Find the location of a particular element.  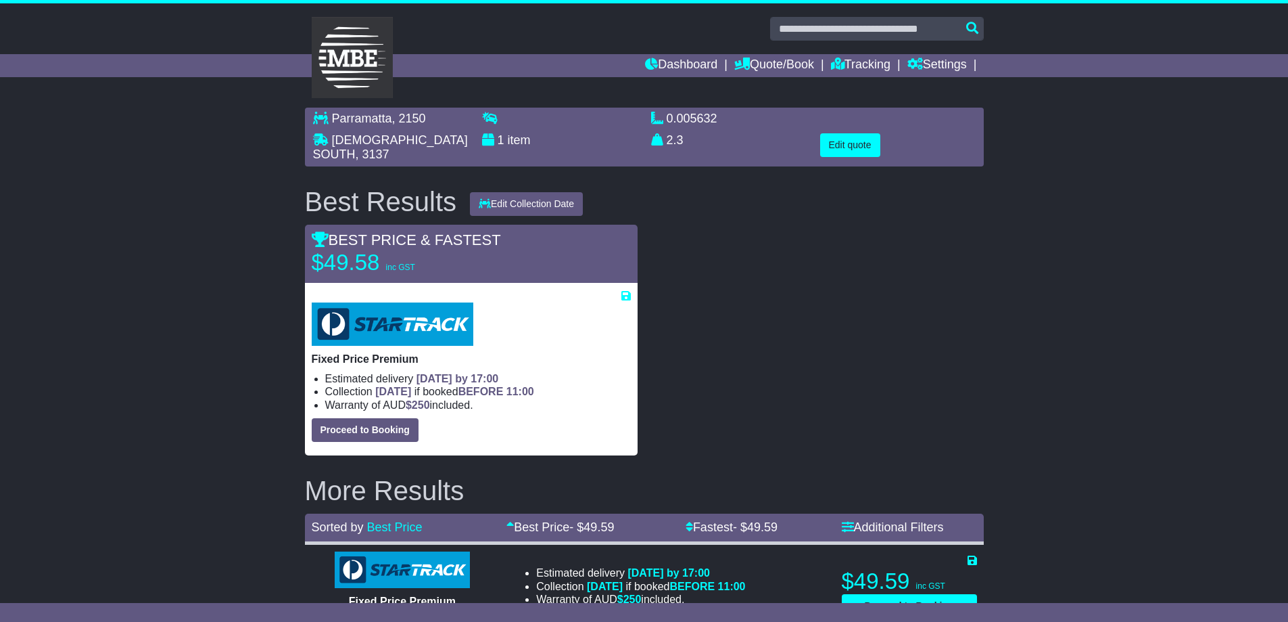

a: Additional Filters is located at coordinates (893, 527).